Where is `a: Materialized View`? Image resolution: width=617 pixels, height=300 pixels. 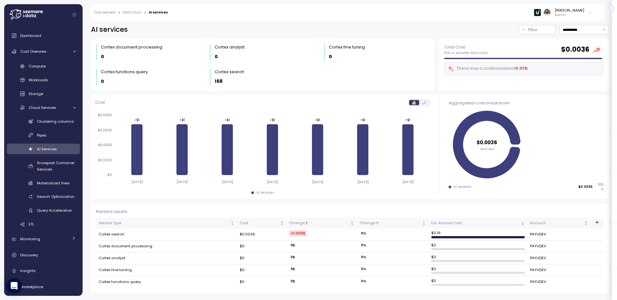 a: Materialized View is located at coordinates (43, 183).